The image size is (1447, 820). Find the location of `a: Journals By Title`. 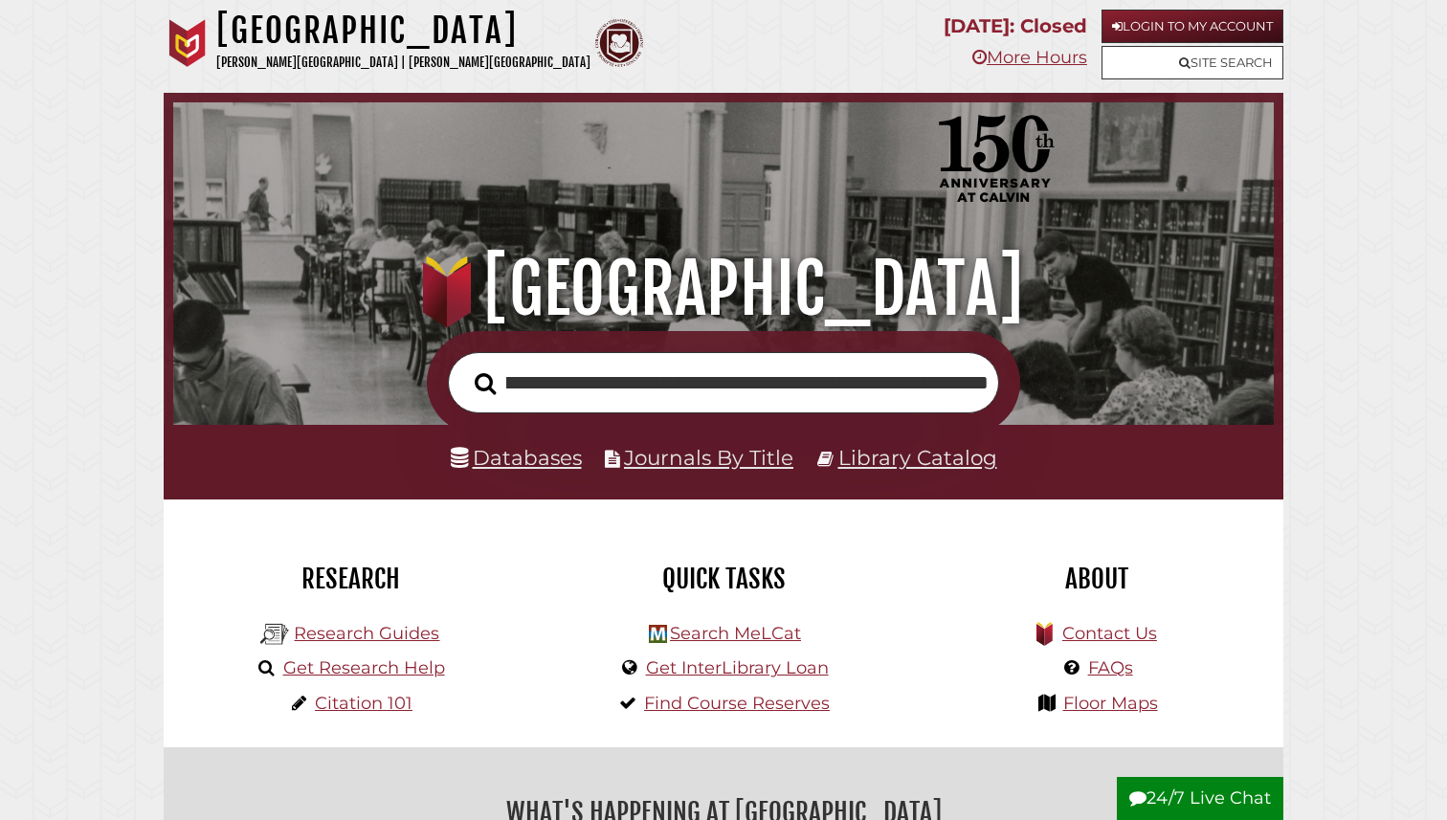

a: Journals By Title is located at coordinates (708, 457).